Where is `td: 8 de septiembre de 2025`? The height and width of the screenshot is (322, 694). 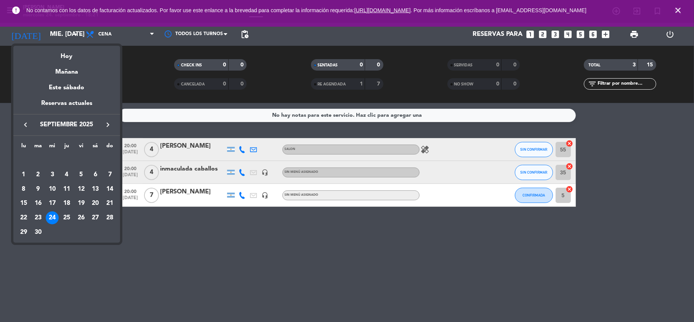 td: 8 de septiembre de 2025 is located at coordinates (24, 189).